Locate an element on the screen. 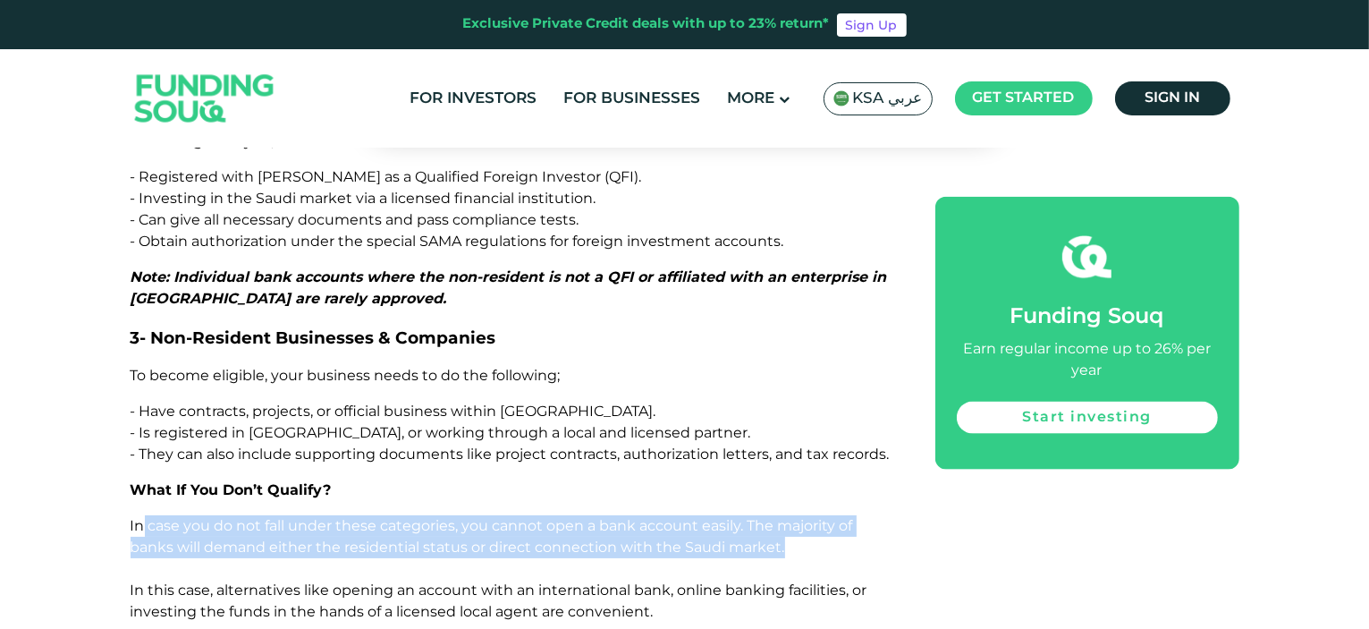 This screenshot has width=1369, height=629. div: Earn regular income up to 26% per year is located at coordinates (1087, 360).